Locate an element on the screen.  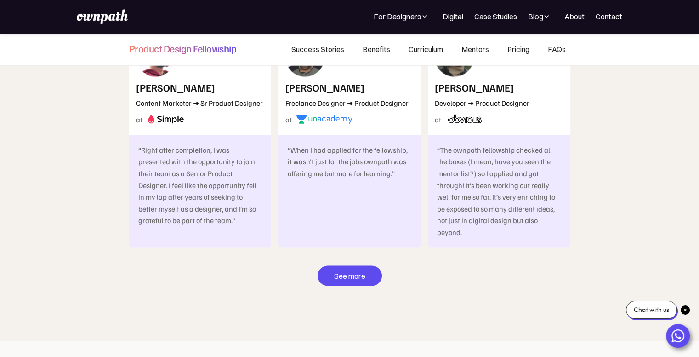
a: Pricing is located at coordinates (518, 49).